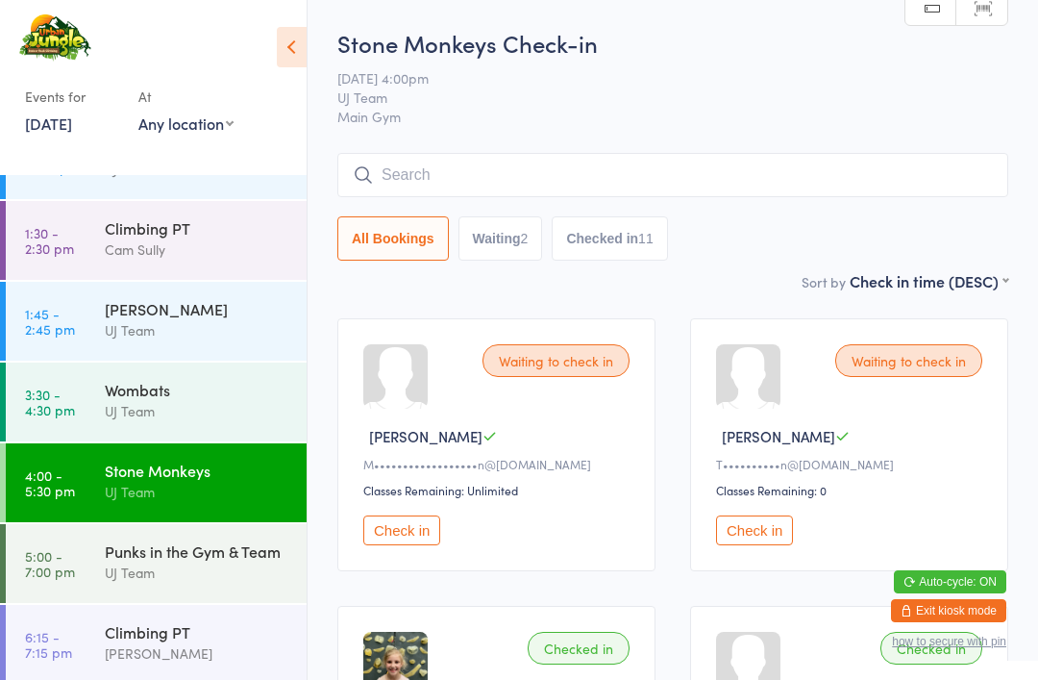 This screenshot has width=1038, height=680. What do you see at coordinates (499, 489) in the screenshot?
I see `div: Classes Remaining: Unlimited` at bounding box center [499, 489].